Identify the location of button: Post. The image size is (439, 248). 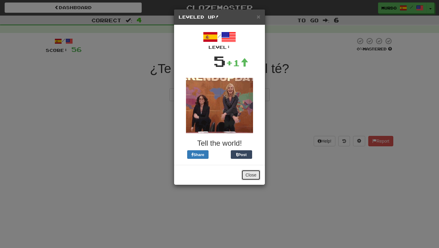
(241, 154).